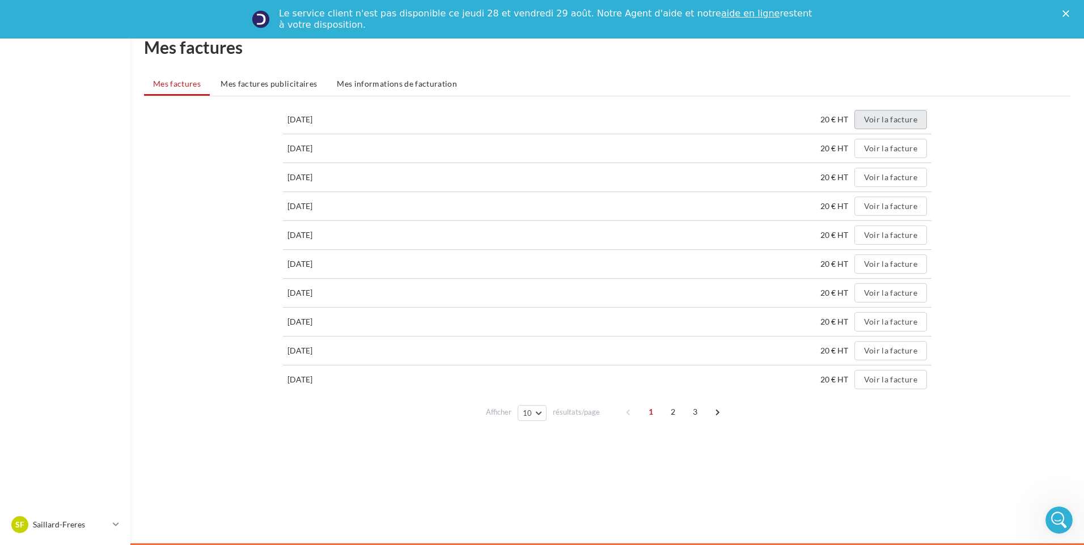  I want to click on img: Profile image for Service-Client, so click(261, 19).